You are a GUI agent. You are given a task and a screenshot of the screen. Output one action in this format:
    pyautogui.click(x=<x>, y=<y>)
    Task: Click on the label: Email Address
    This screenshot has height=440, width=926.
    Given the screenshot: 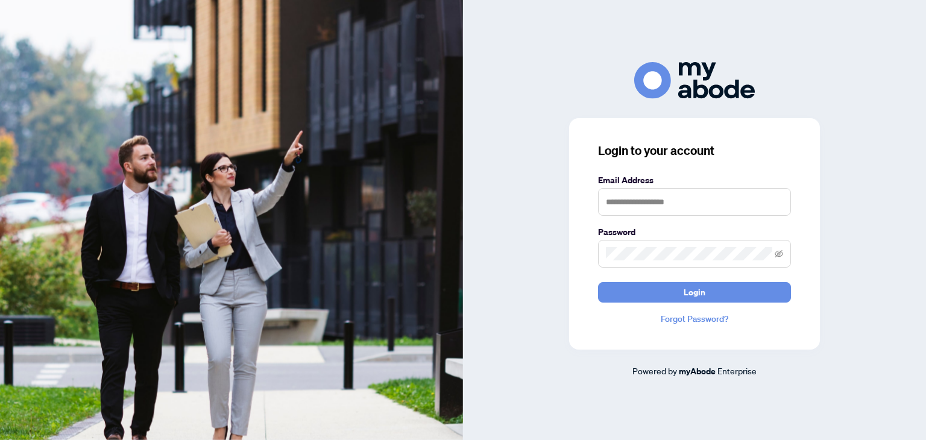 What is the action you would take?
    pyautogui.click(x=694, y=180)
    